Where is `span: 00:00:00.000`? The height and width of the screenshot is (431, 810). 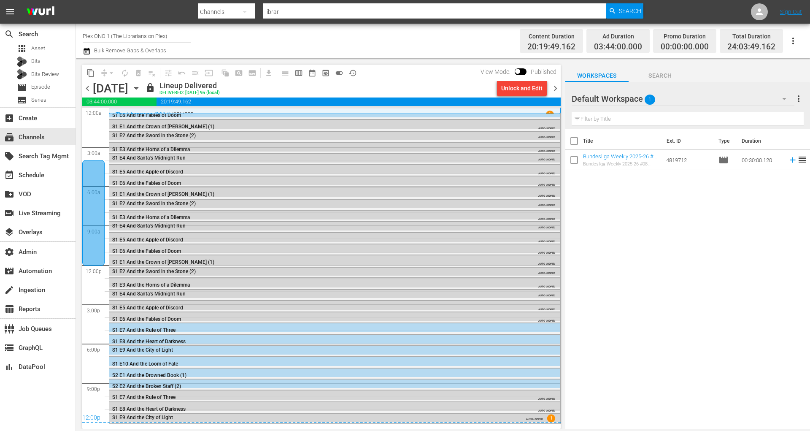 span: 00:00:00.000 is located at coordinates (685, 47).